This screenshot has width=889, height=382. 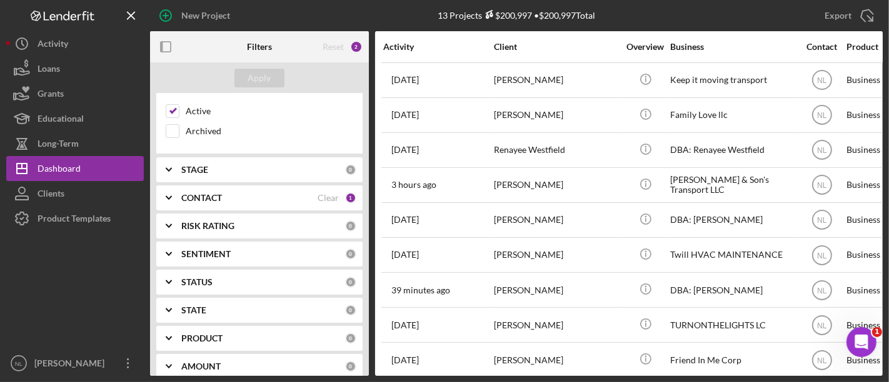 What do you see at coordinates (556, 47) in the screenshot?
I see `div: Client` at bounding box center [556, 47].